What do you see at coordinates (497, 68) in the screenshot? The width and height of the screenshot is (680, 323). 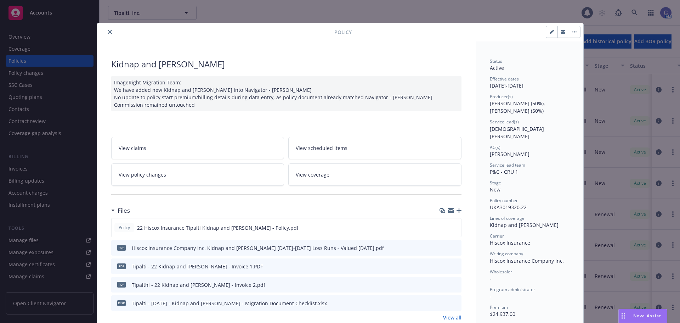 I see `span: Active` at bounding box center [497, 68].